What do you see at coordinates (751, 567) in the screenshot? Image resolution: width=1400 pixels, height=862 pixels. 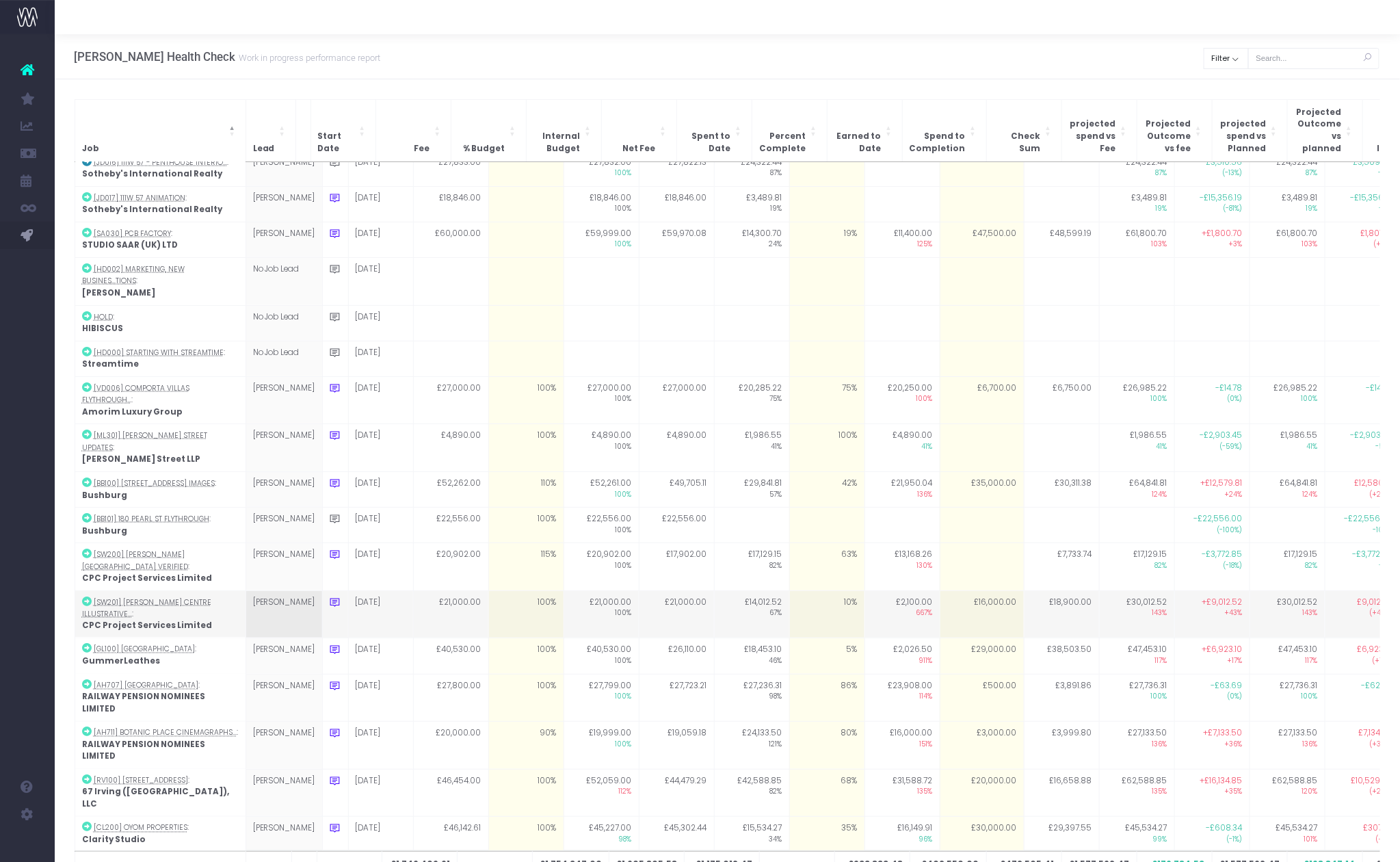 I see `td: £17,129.15` at bounding box center [751, 567].